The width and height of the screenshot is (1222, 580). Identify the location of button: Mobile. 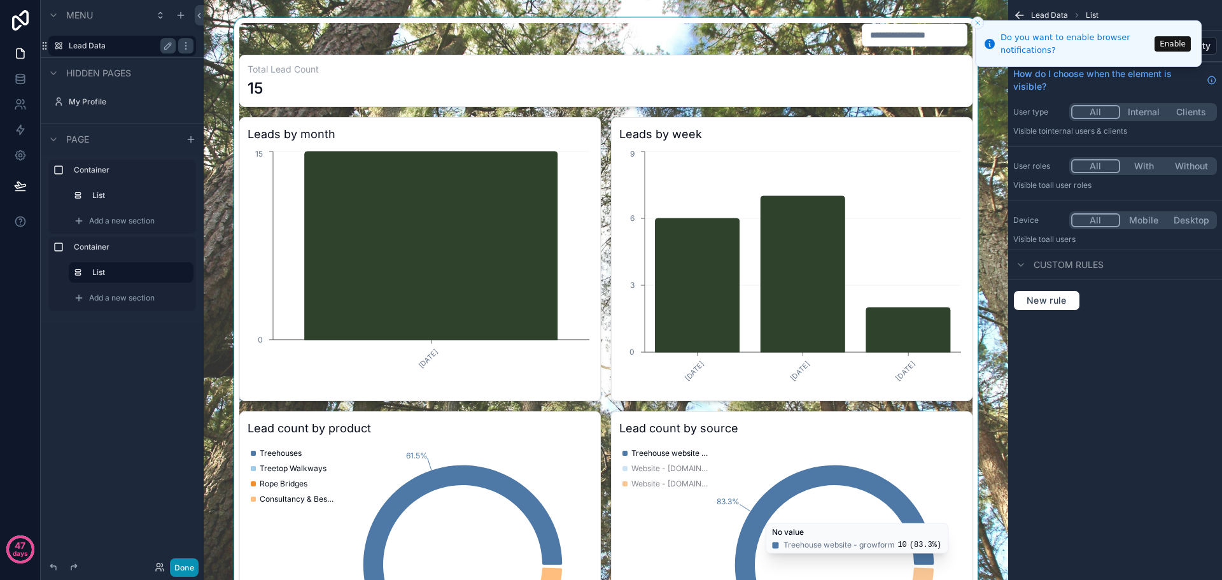
(1143, 220).